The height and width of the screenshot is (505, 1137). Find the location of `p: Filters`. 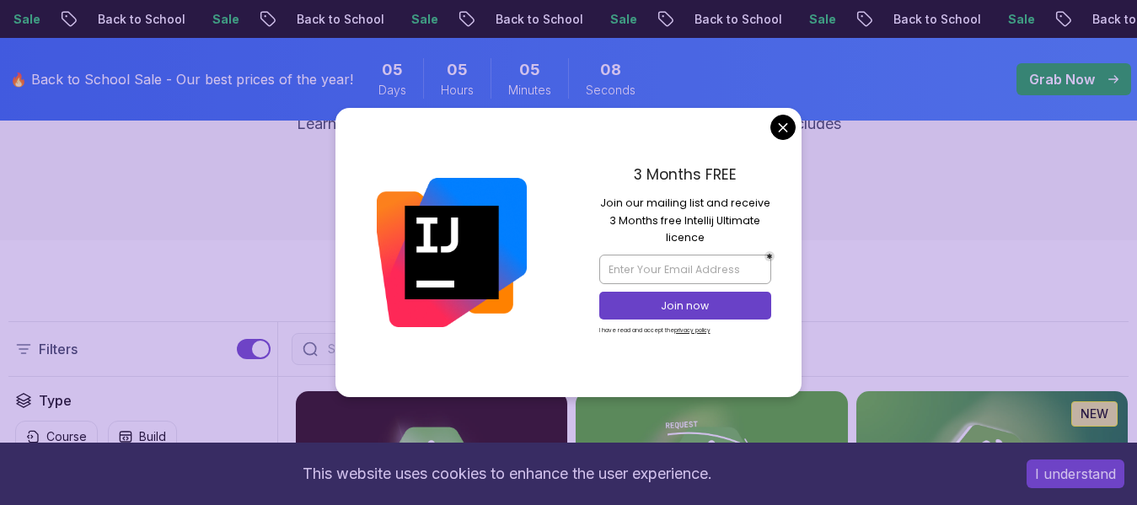

p: Filters is located at coordinates (58, 349).